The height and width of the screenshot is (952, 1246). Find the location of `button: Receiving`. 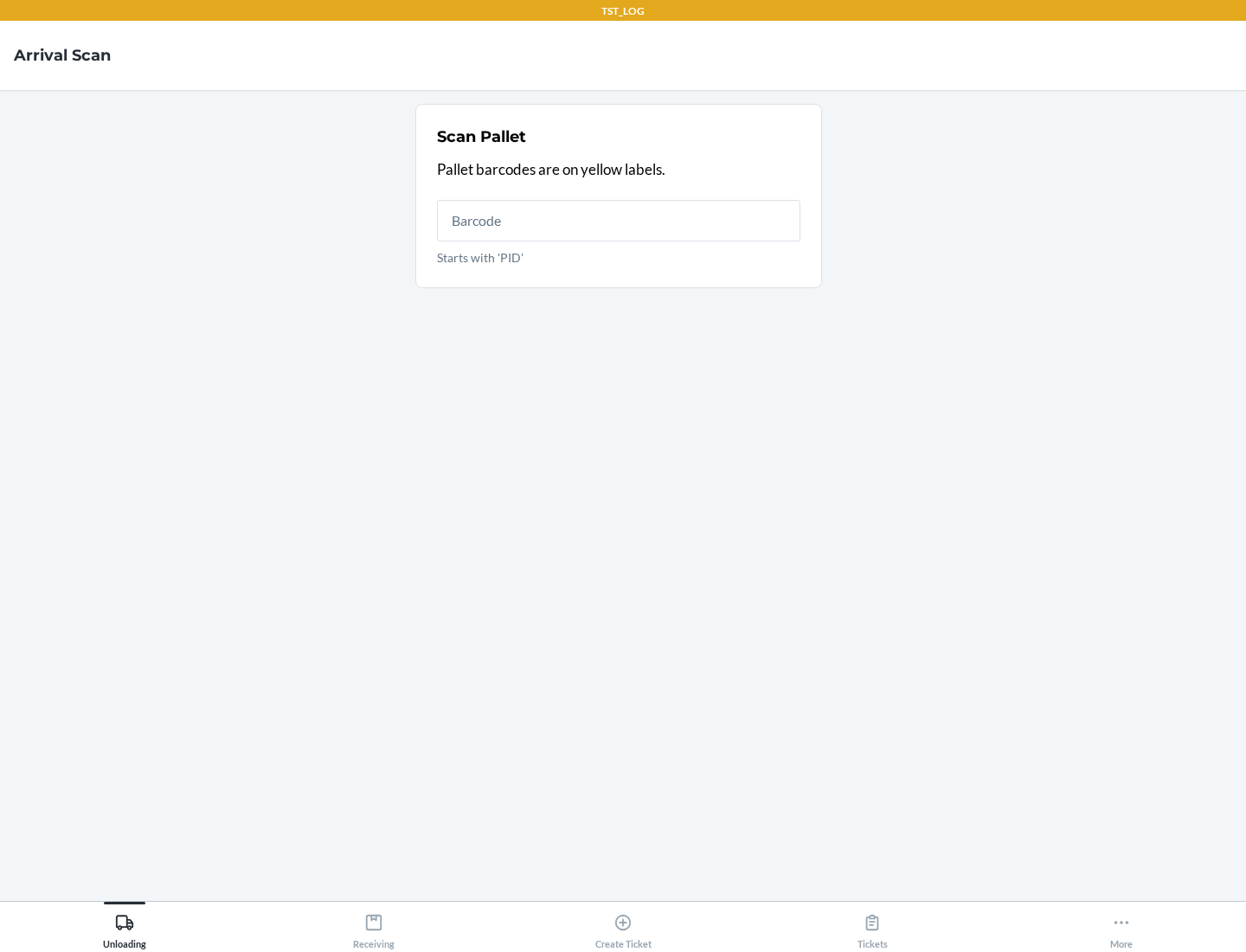

button: Receiving is located at coordinates (374, 925).